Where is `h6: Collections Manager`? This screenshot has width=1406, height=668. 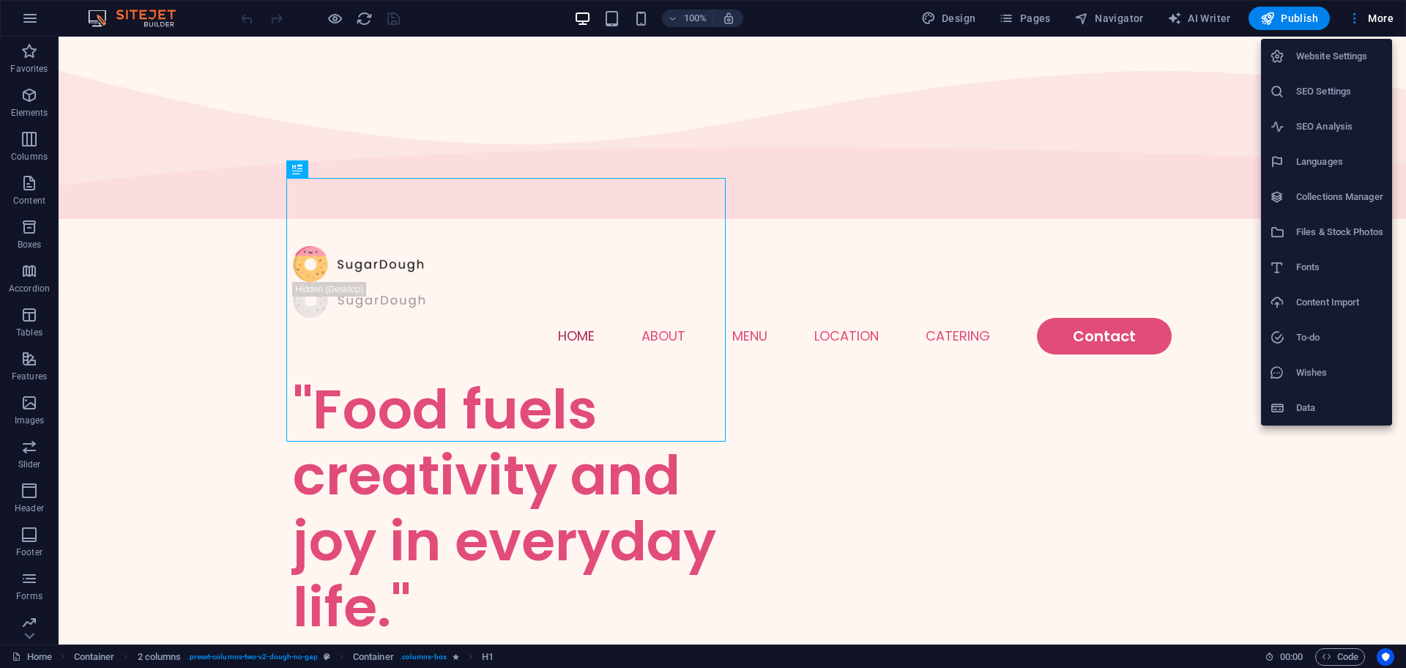
h6: Collections Manager is located at coordinates (1339, 197).